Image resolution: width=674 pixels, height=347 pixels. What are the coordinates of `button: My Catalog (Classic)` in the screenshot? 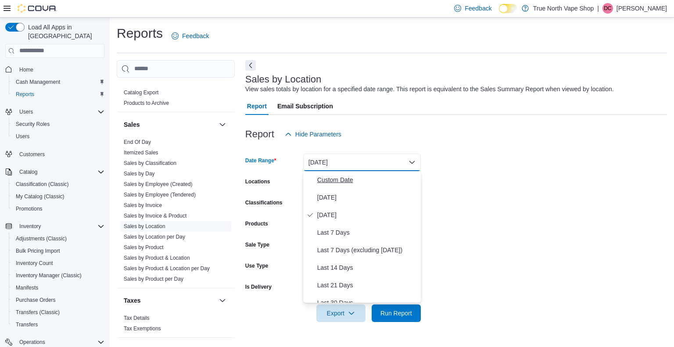 It's located at (58, 197).